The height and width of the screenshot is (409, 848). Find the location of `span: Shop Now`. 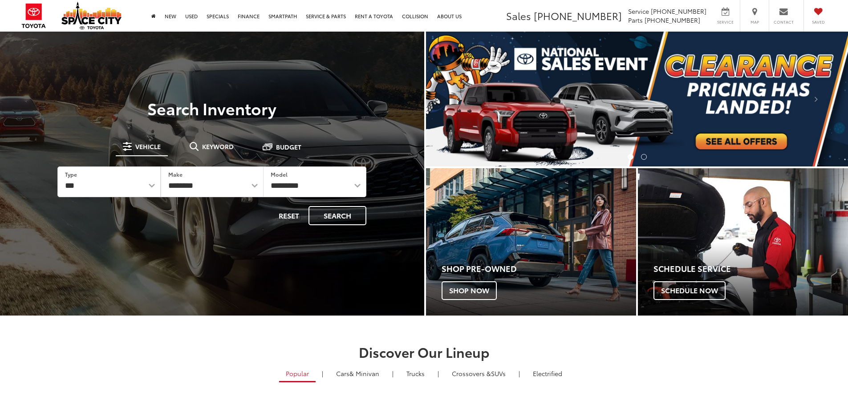

span: Shop Now is located at coordinates (469, 291).